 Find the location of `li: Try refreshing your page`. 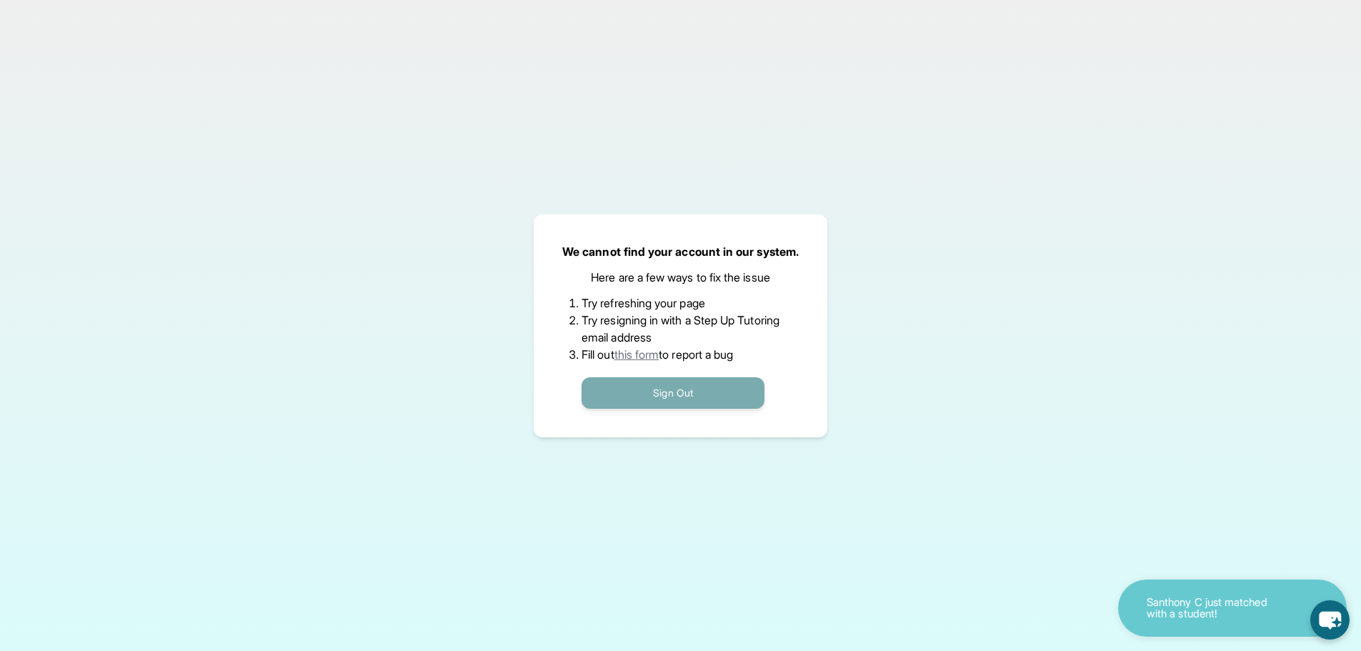

li: Try refreshing your page is located at coordinates (680, 303).